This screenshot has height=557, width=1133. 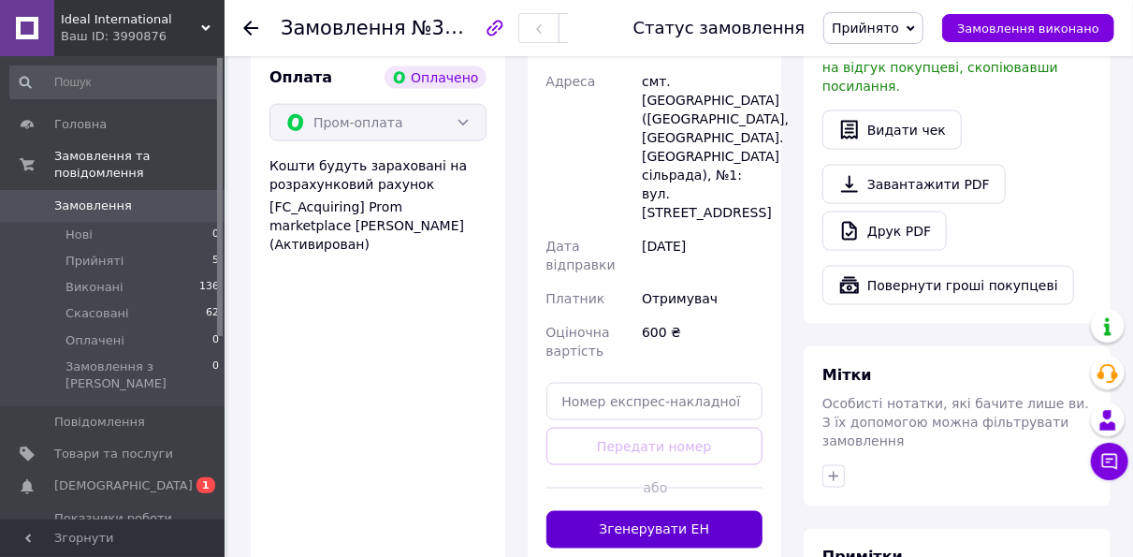 I want to click on span: Дата відправки, so click(x=581, y=255).